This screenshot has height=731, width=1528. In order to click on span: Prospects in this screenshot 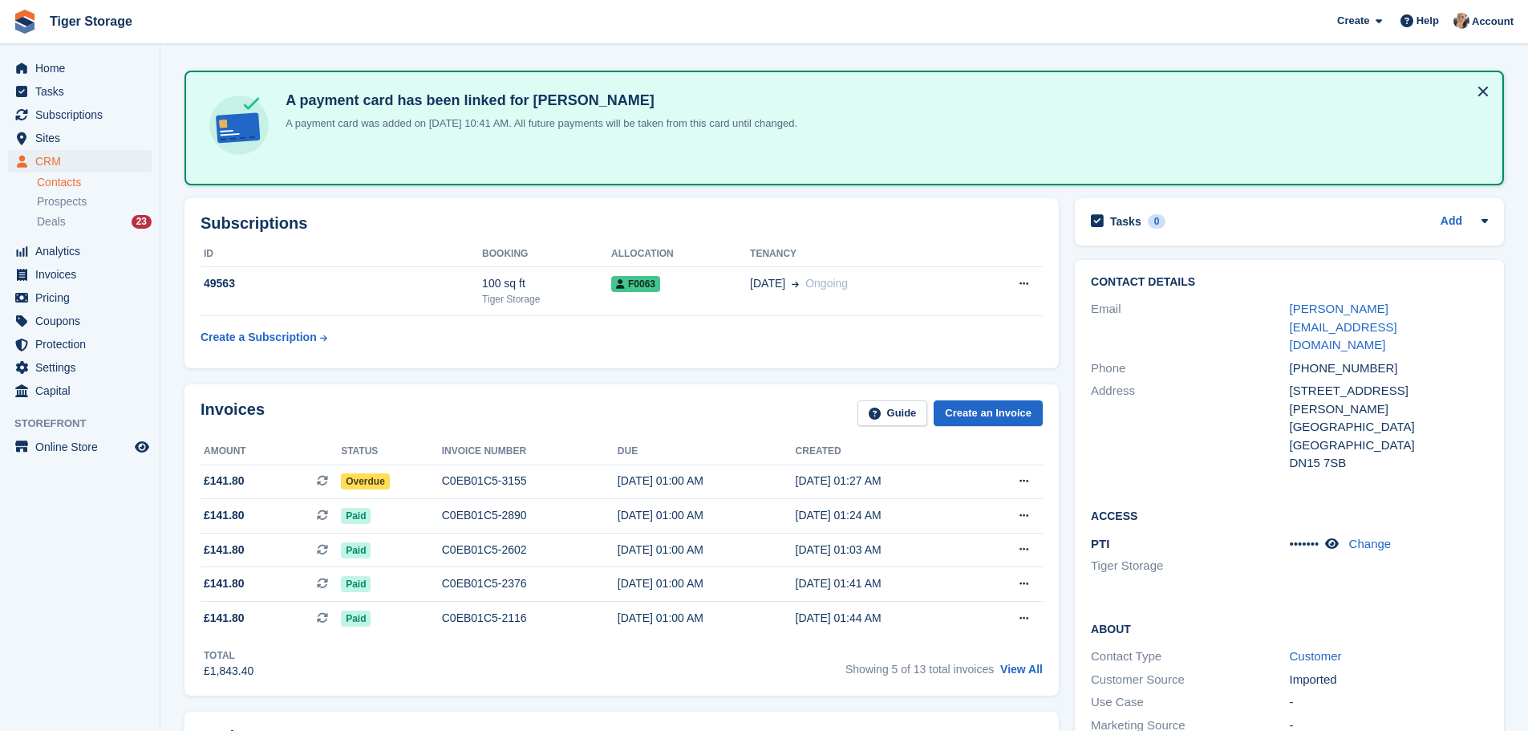, I will do `click(62, 201)`.